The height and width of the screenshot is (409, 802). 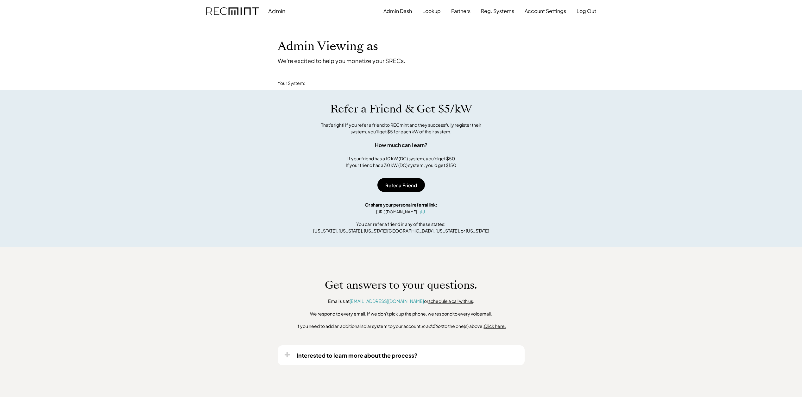 I want to click on button: Refer a Friend, so click(x=401, y=185).